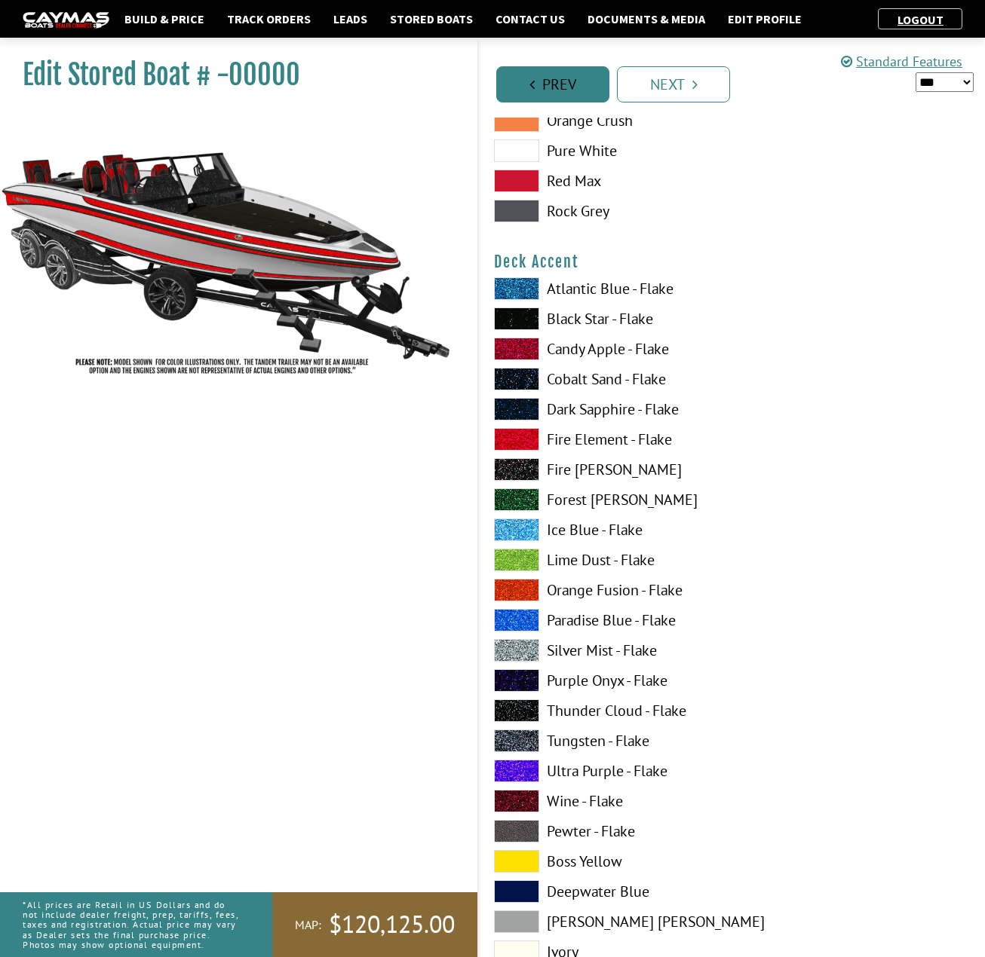 Image resolution: width=985 pixels, height=957 pixels. What do you see at coordinates (605, 590) in the screenshot?
I see `label: Orange Fusion - Flake` at bounding box center [605, 590].